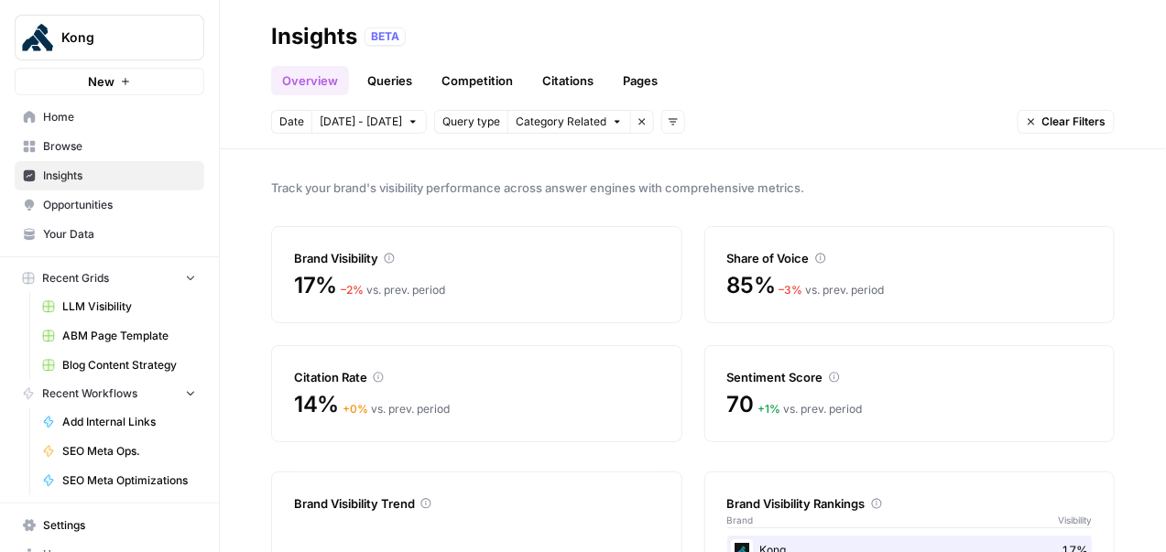 This screenshot has height=552, width=1166. Describe the element at coordinates (569, 122) in the screenshot. I see `button: Category Related` at that location.